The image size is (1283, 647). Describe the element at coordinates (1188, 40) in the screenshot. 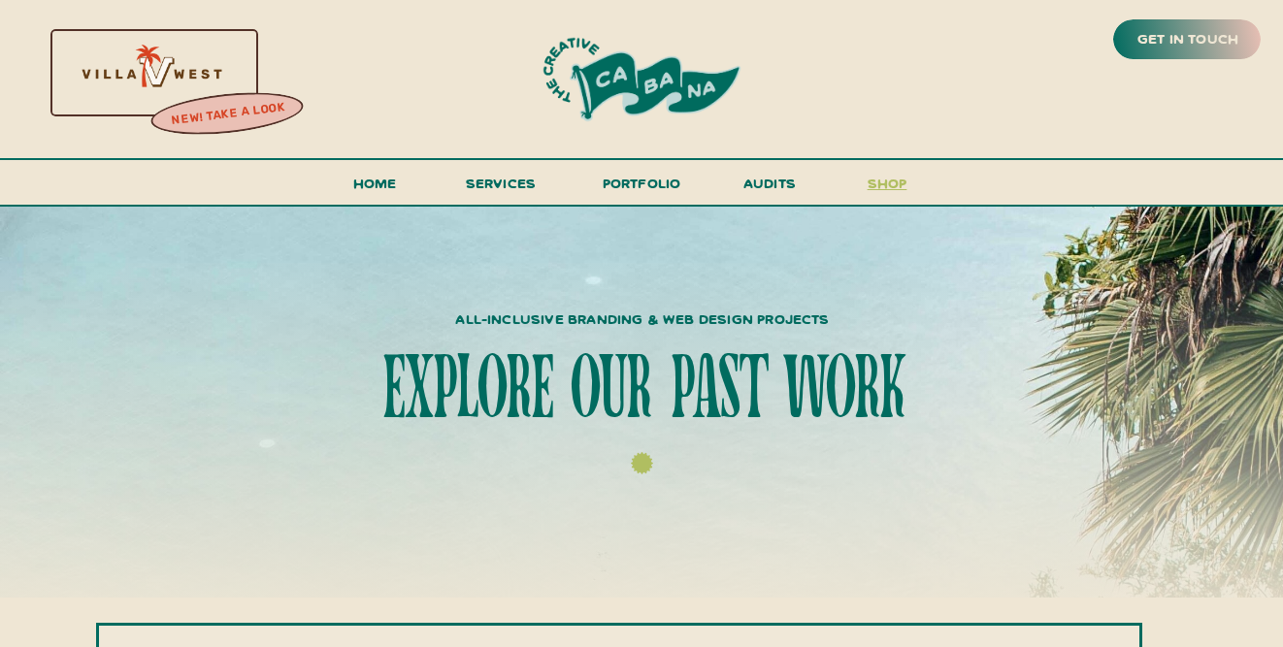

I see `h3: get in touch` at that location.